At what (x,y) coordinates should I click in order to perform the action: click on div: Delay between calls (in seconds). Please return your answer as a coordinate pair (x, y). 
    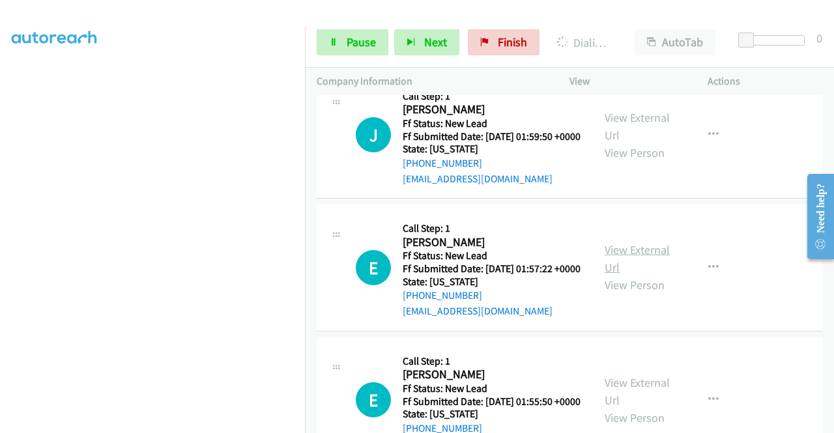
    Looking at the image, I should click on (774, 40).